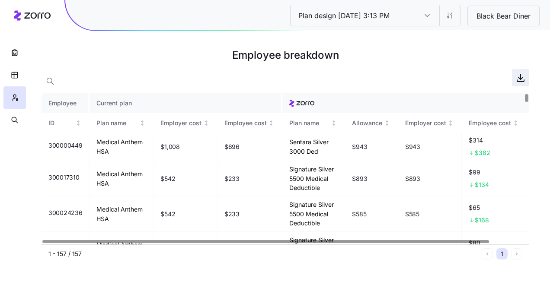  I want to click on th: Current plan, so click(186, 103).